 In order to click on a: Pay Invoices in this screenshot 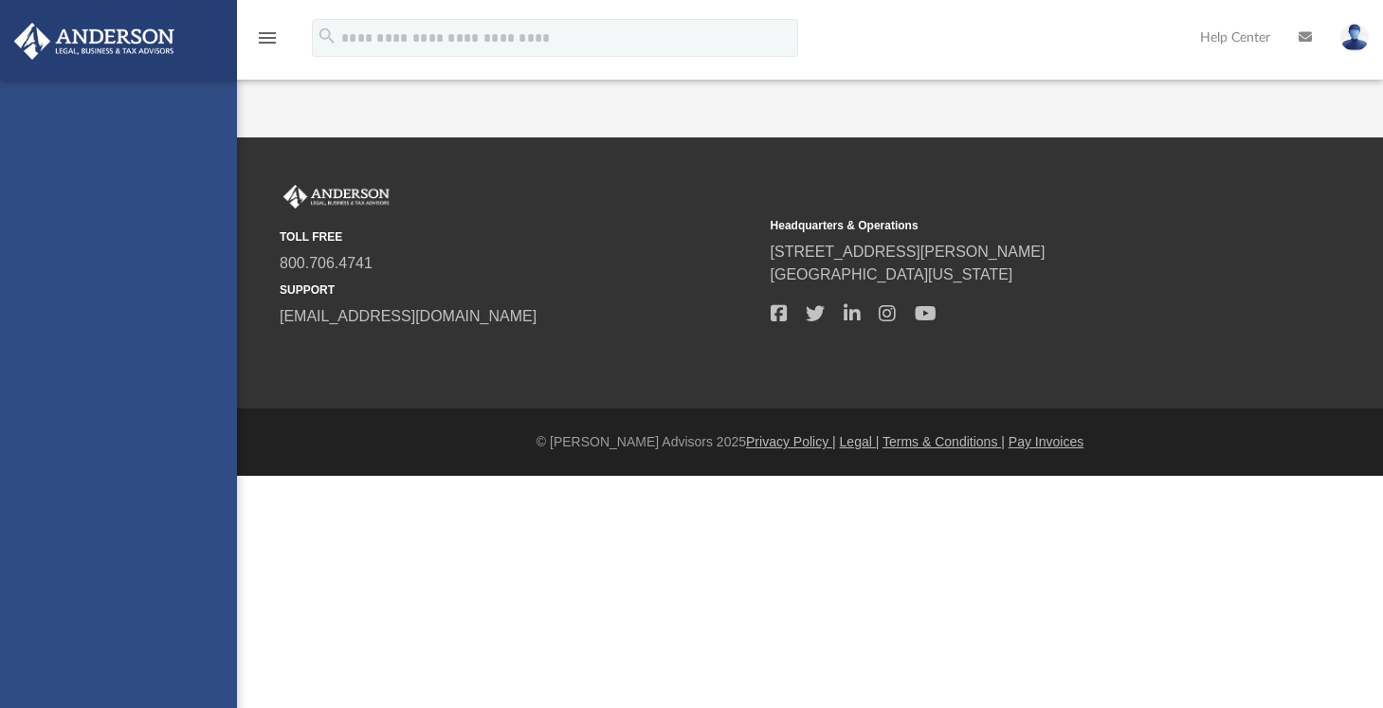, I will do `click(1045, 442)`.